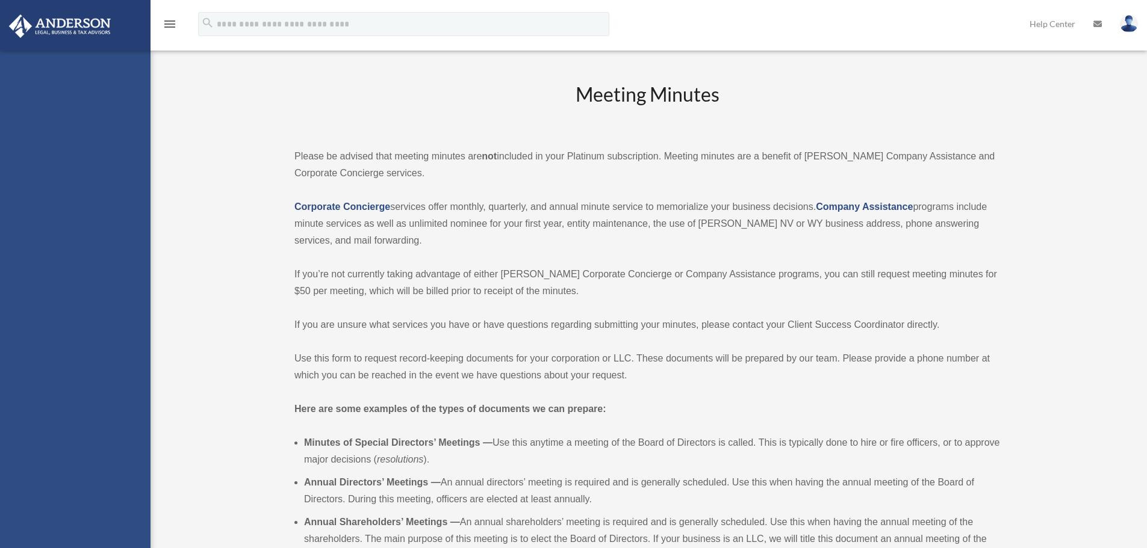  I want to click on strong: not, so click(489, 156).